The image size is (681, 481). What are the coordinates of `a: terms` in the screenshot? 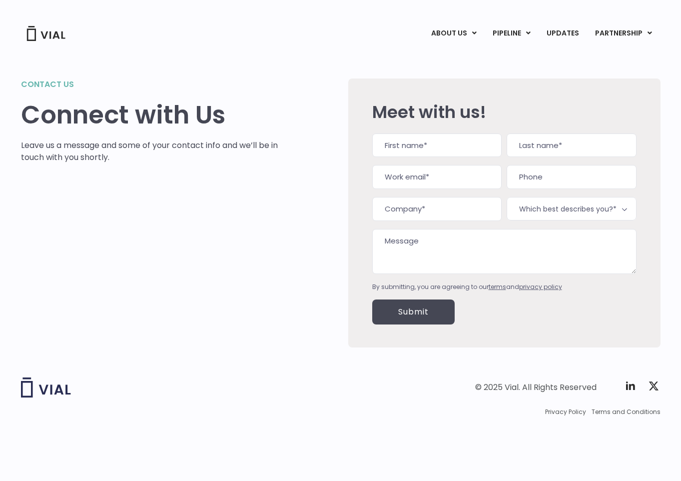 It's located at (497, 286).